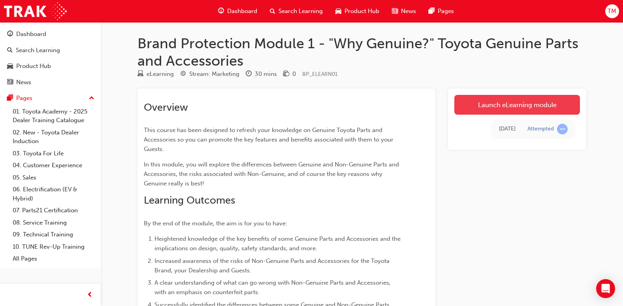  I want to click on div: 0, so click(294, 74).